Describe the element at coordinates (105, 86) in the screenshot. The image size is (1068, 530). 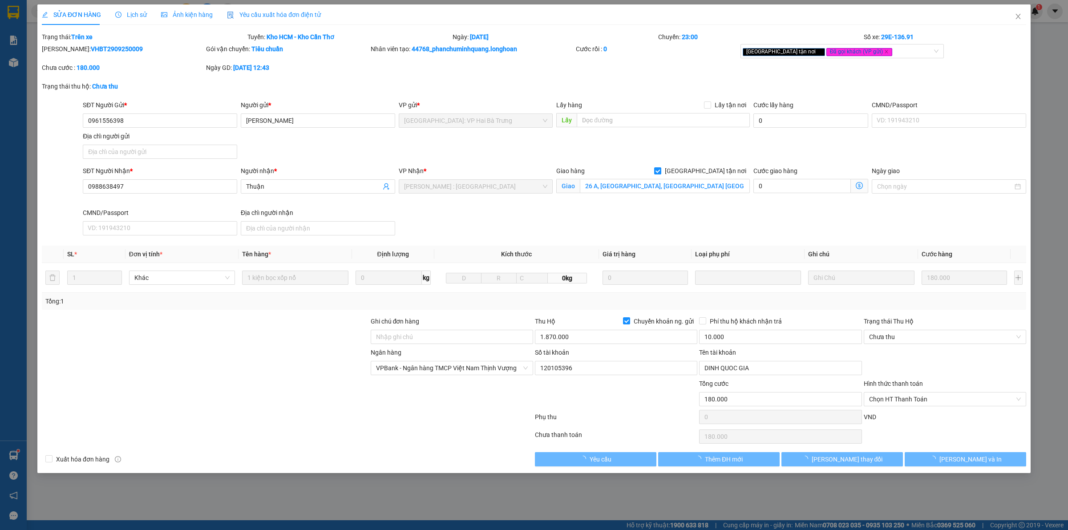
I see `b: Chưa thu` at that location.